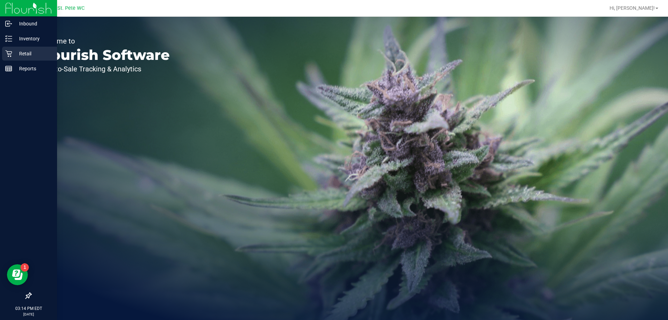  Describe the element at coordinates (9, 54) in the screenshot. I see `inline-svg: Retail` at that location.